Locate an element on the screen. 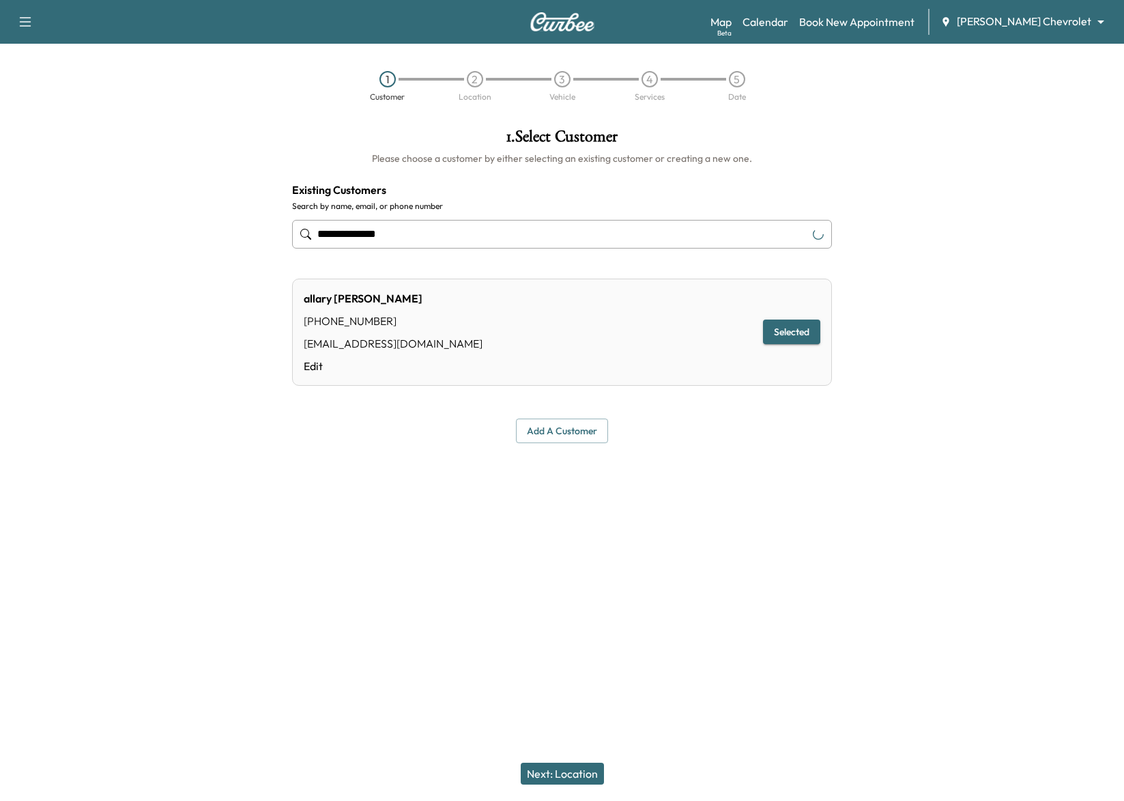 This screenshot has width=1124, height=801. div: Beta is located at coordinates (724, 33).